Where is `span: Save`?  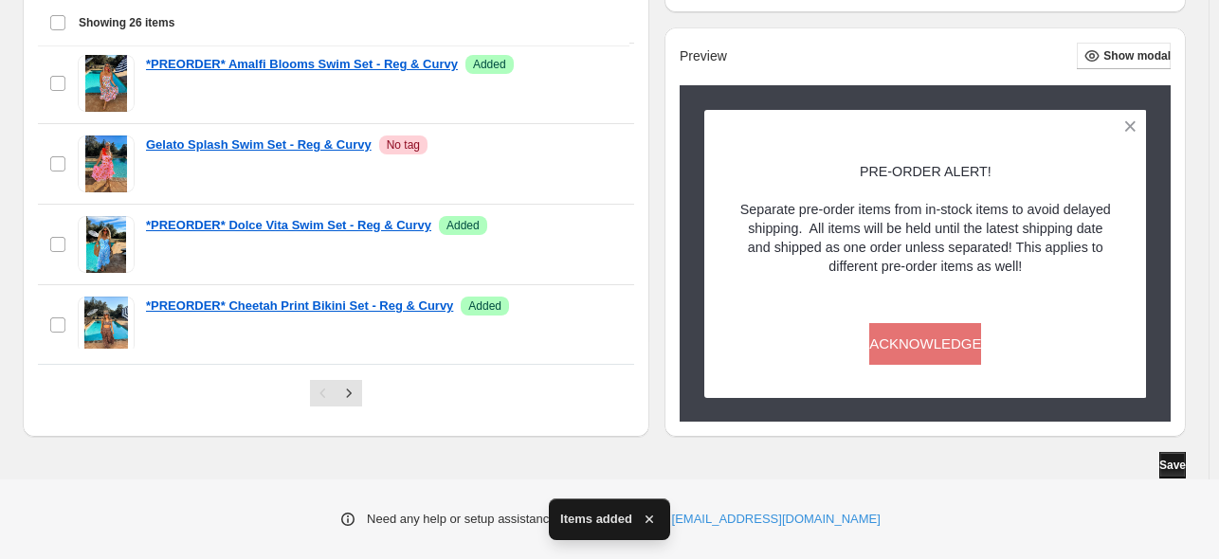 span: Save is located at coordinates (1173, 466).